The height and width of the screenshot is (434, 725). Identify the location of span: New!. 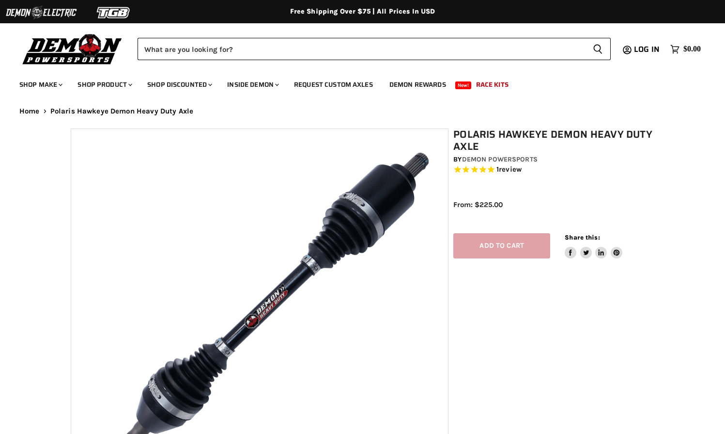
(464, 85).